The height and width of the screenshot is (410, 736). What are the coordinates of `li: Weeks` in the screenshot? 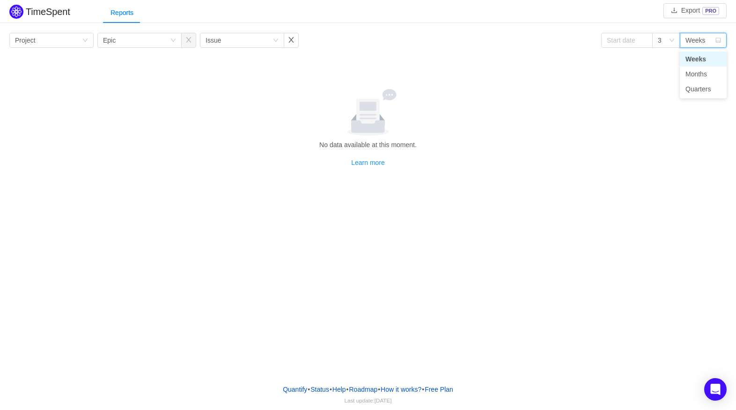 It's located at (703, 59).